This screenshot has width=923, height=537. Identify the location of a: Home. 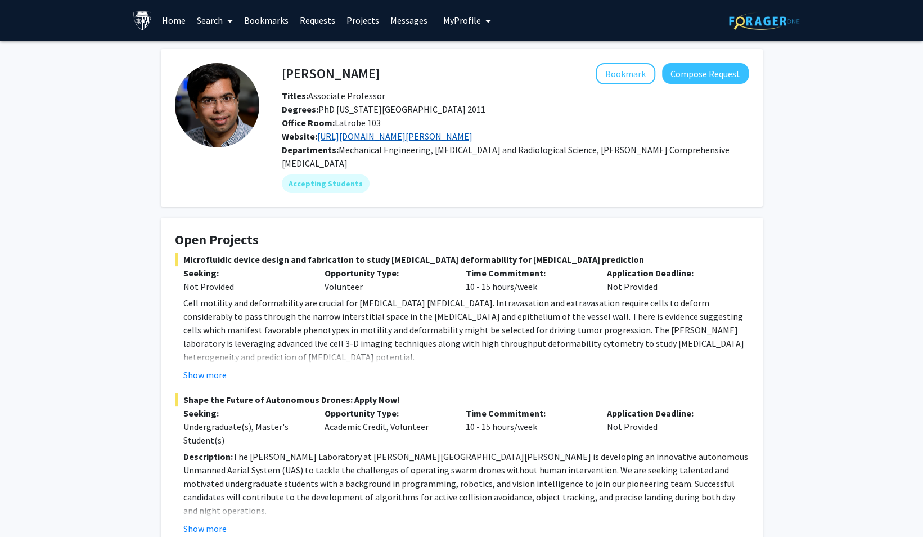
(174, 20).